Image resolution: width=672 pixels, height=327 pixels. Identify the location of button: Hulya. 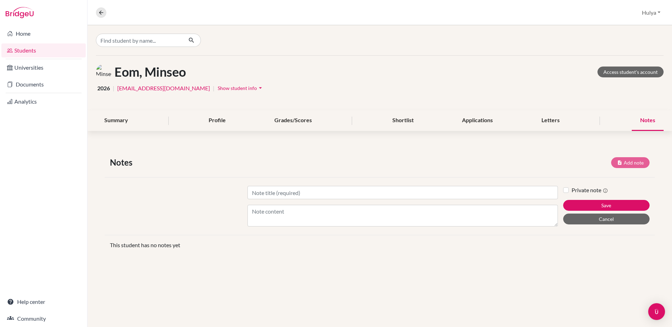
(651, 13).